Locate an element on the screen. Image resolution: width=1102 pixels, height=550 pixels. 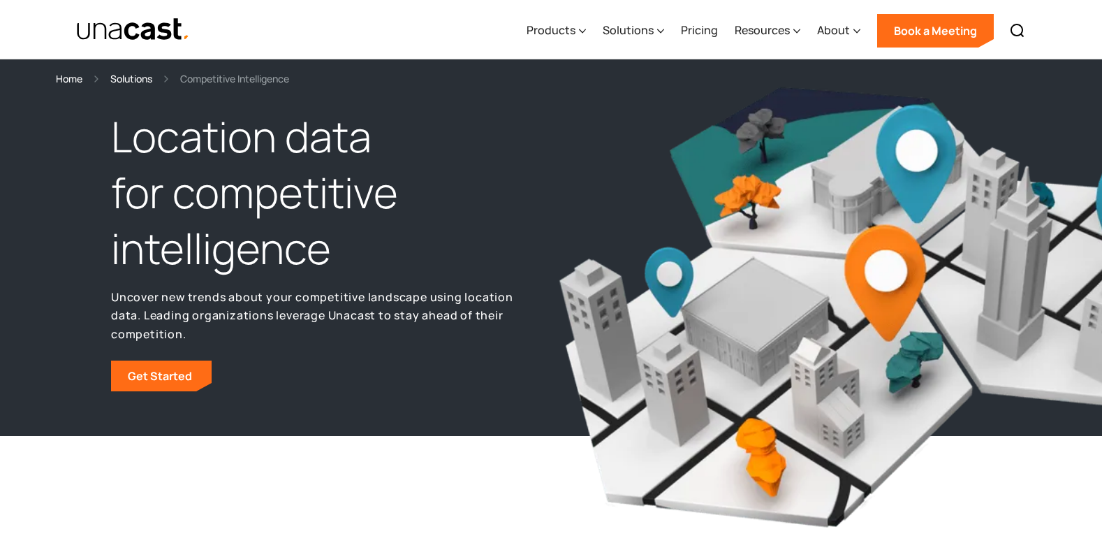
h1: Location data for competitive intelligence is located at coordinates (328, 192).